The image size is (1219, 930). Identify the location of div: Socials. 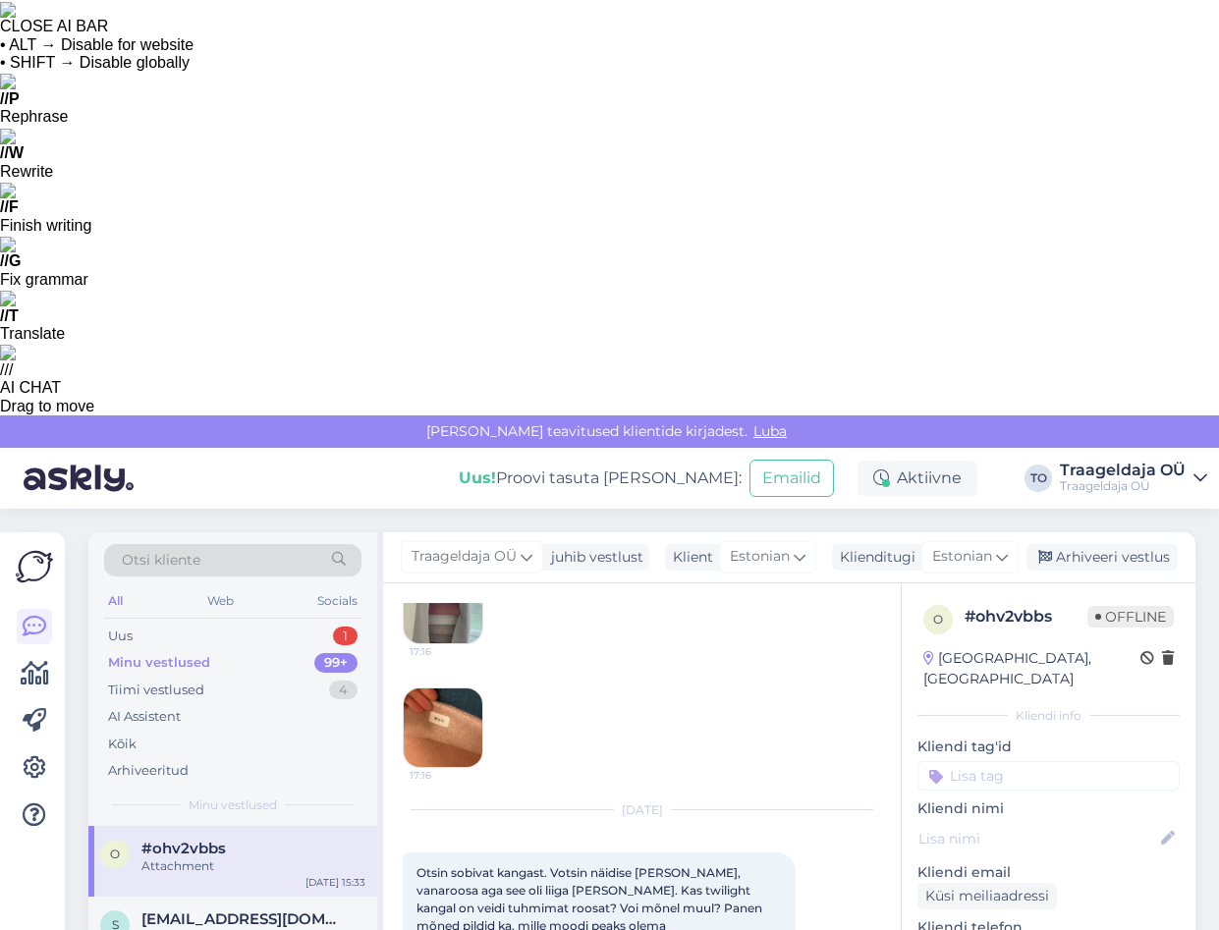
(337, 601).